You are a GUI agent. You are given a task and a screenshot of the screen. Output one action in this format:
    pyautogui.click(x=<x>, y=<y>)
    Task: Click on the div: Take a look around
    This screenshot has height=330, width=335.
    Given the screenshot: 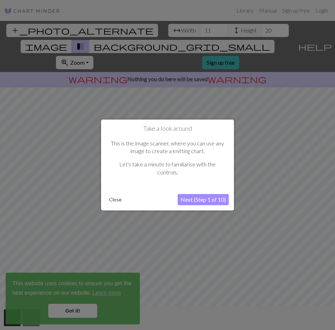 What is the action you would take?
    pyautogui.click(x=168, y=165)
    